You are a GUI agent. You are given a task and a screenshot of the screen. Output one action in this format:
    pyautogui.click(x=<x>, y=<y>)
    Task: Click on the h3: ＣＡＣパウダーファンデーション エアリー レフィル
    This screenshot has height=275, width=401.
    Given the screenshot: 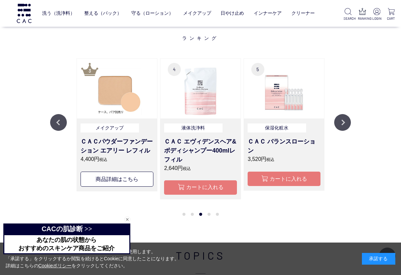 What is the action you would take?
    pyautogui.click(x=117, y=146)
    